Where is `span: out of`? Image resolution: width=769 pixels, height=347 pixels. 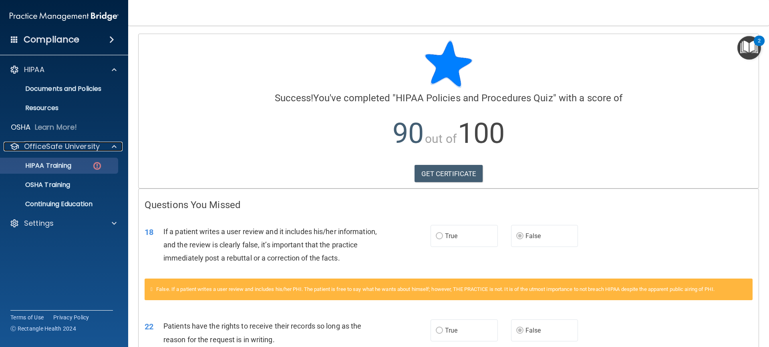 span: out of is located at coordinates (440, 139).